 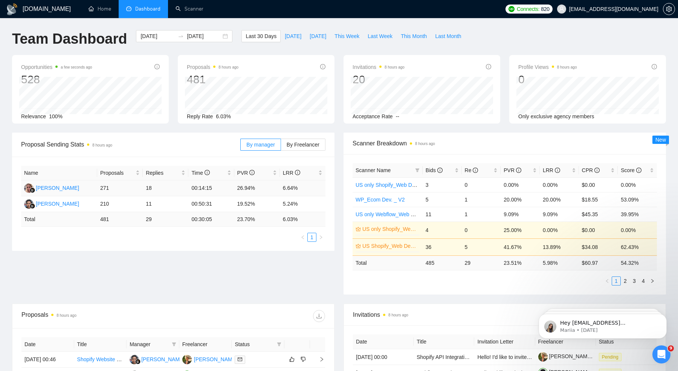 What do you see at coordinates (34, 116) in the screenshot?
I see `span: Relevance` at bounding box center [34, 116].